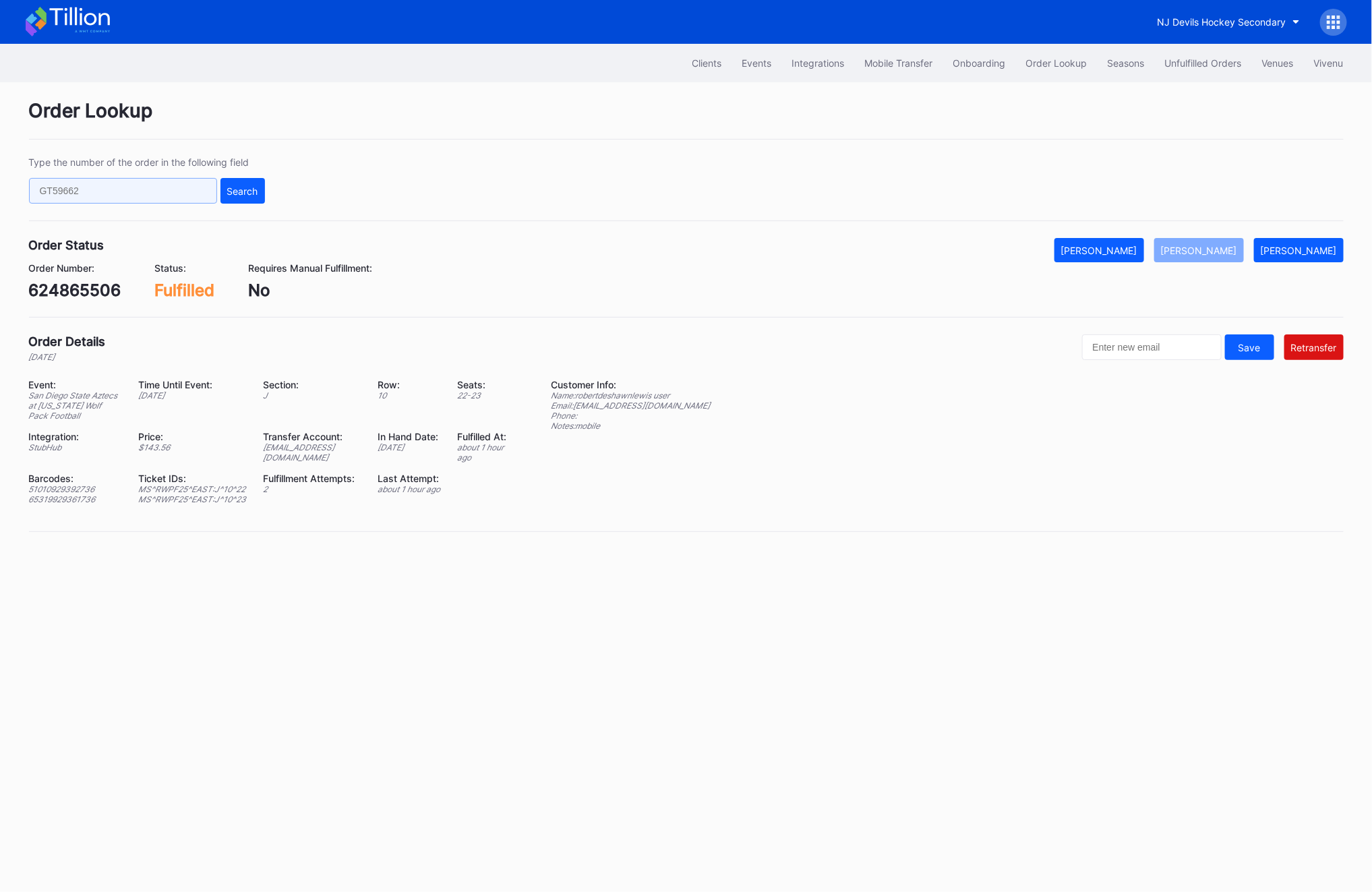  I want to click on button: Vivenu, so click(1328, 62).